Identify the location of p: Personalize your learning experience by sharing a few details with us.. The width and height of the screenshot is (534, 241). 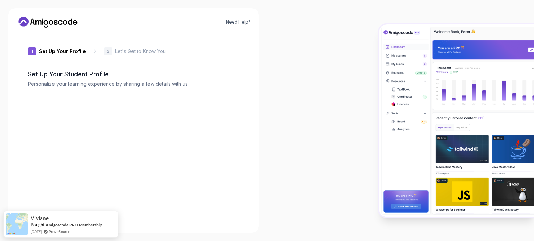
(133, 84).